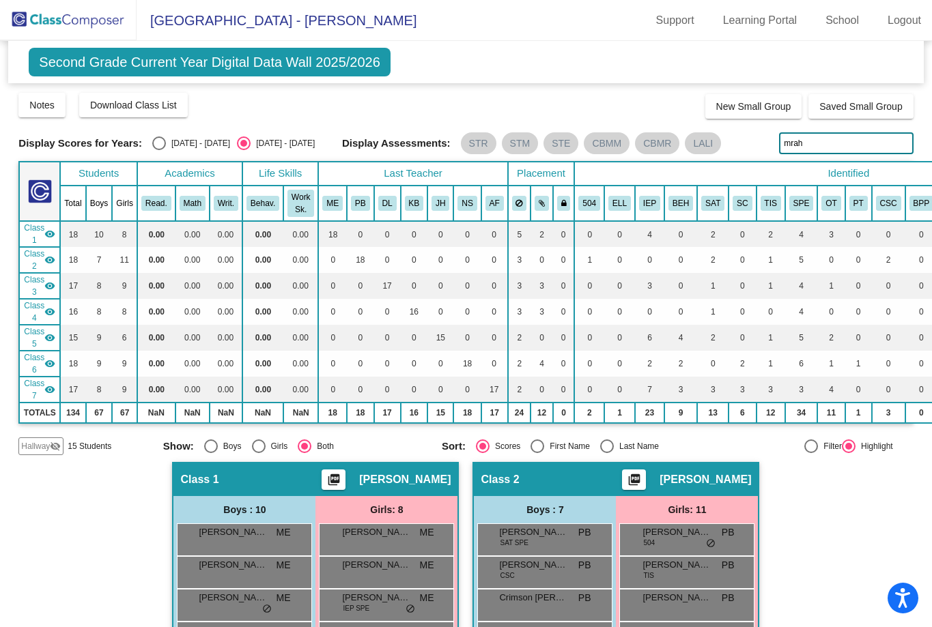 The height and width of the screenshot is (627, 932). I want to click on mat-chip: CBMR, so click(656, 143).